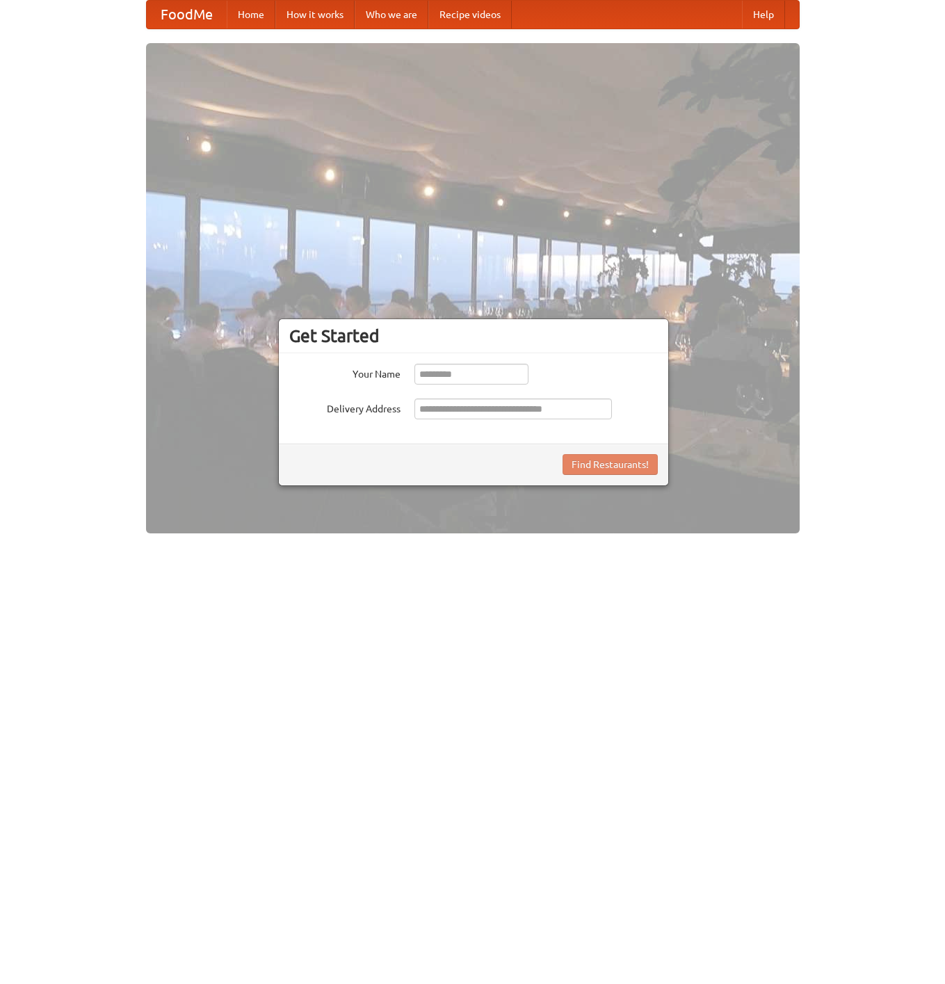 This screenshot has height=984, width=945. I want to click on a: Home, so click(251, 15).